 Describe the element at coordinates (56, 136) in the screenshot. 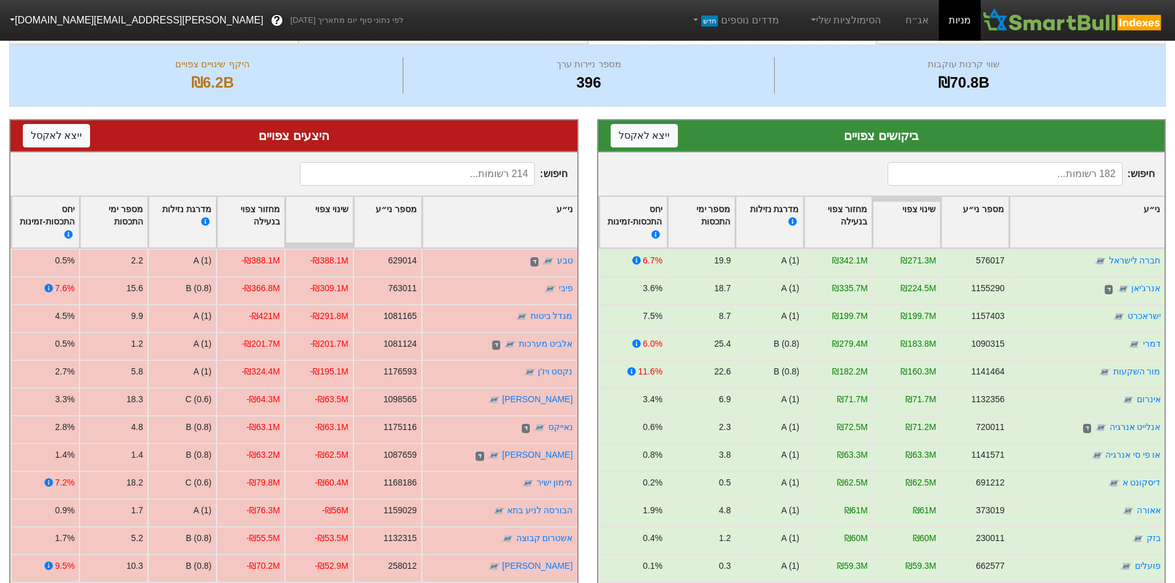

I see `button: ייצא לאקסל` at that location.